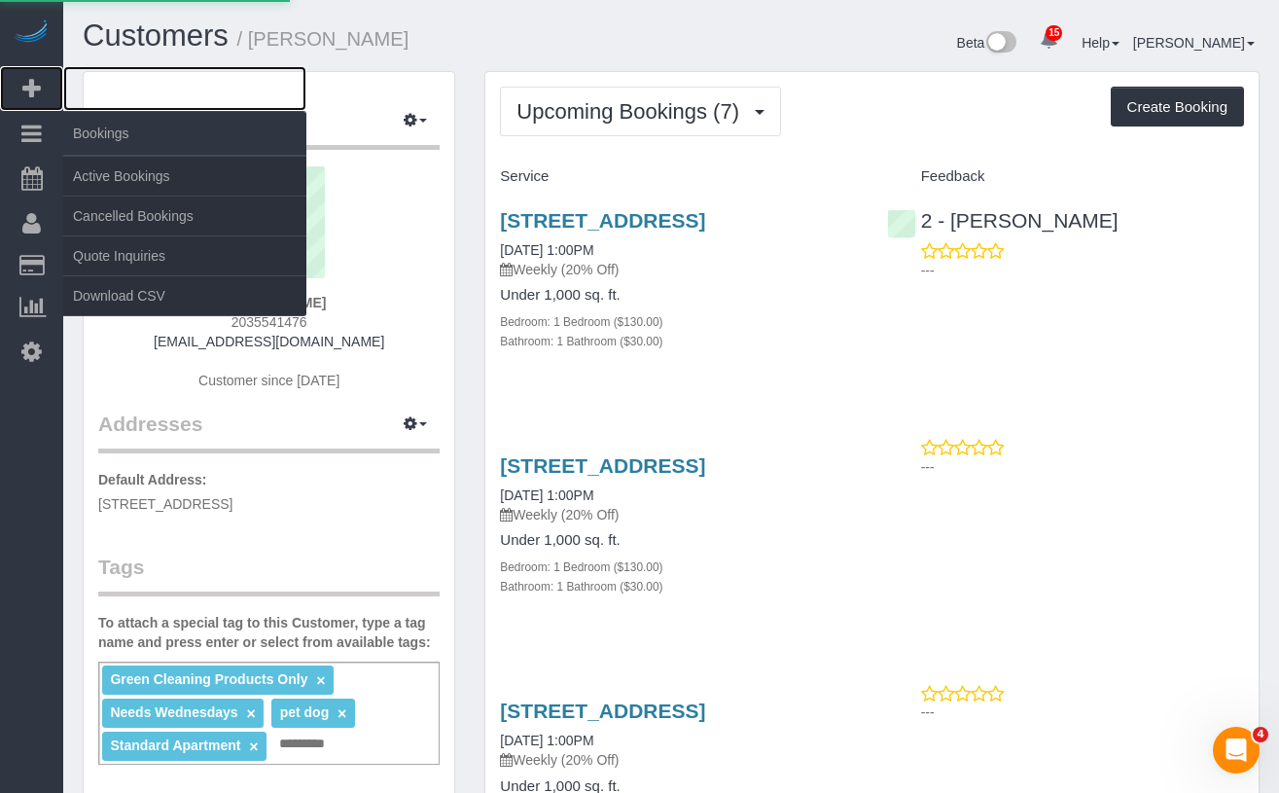 The width and height of the screenshot is (1279, 793). Describe the element at coordinates (987, 43) in the screenshot. I see `a: Beta` at that location.